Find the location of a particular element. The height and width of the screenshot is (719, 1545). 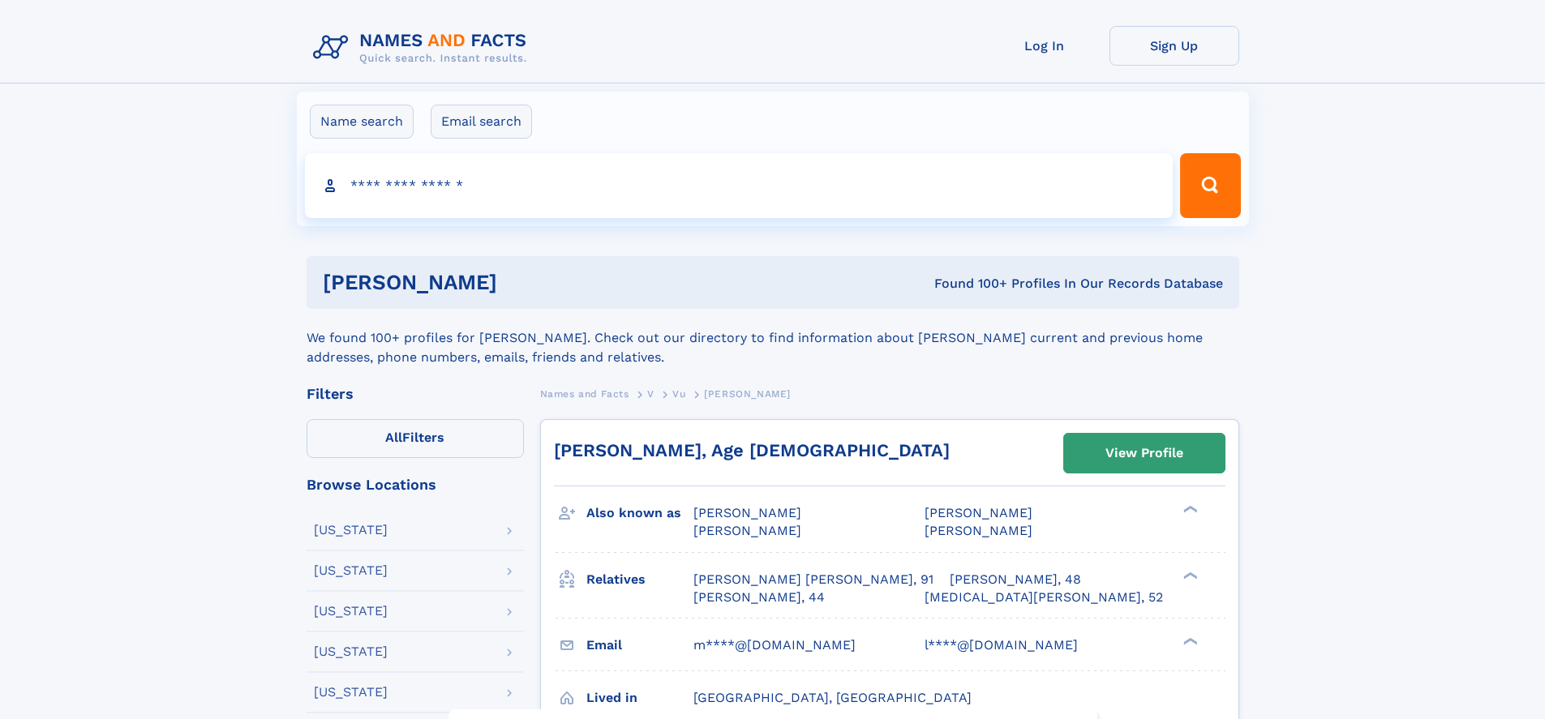

div: Filters is located at coordinates (415, 394).